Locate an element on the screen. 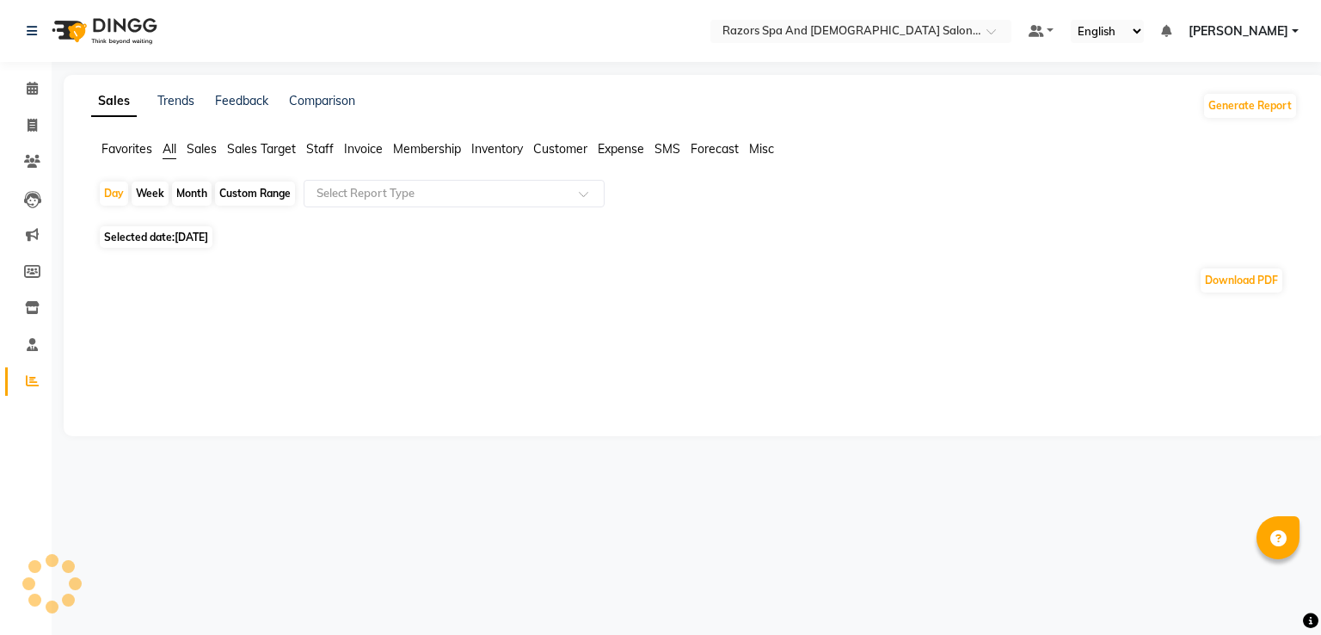 This screenshot has height=635, width=1321. span: Membership is located at coordinates (427, 149).